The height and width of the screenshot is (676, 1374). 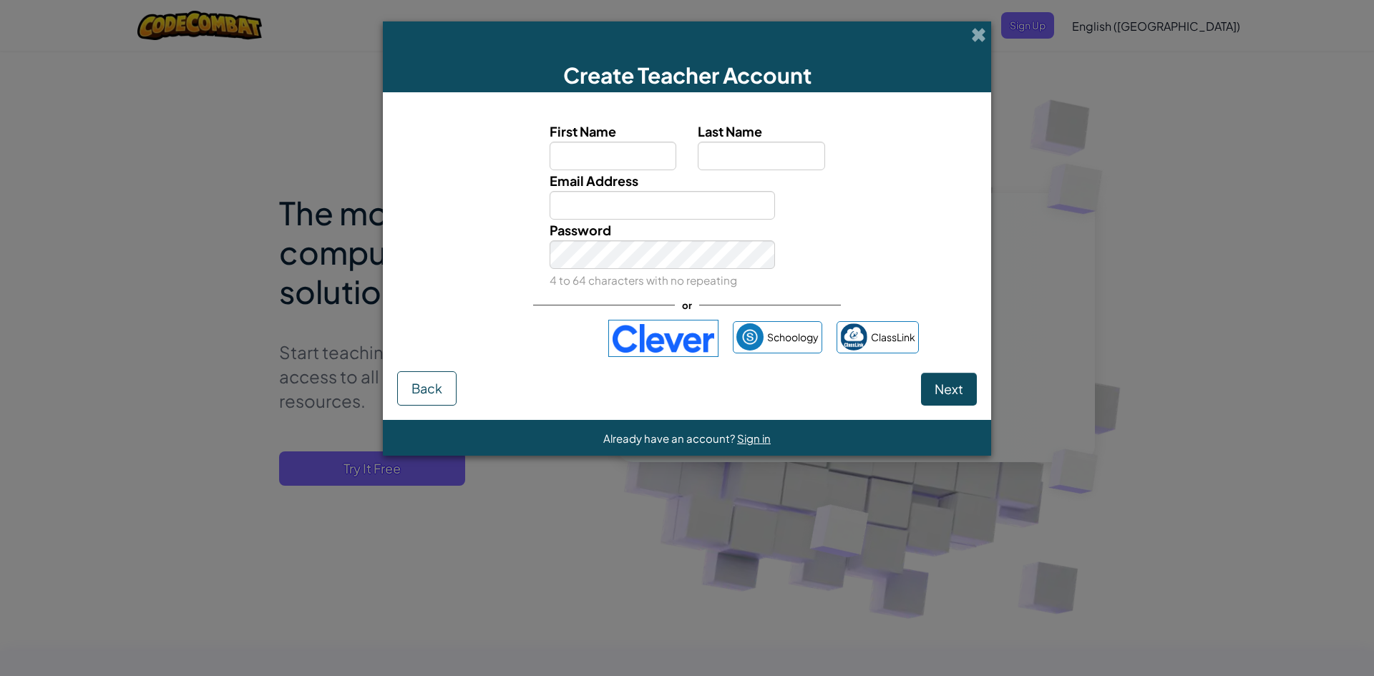 I want to click on button: Next, so click(x=949, y=389).